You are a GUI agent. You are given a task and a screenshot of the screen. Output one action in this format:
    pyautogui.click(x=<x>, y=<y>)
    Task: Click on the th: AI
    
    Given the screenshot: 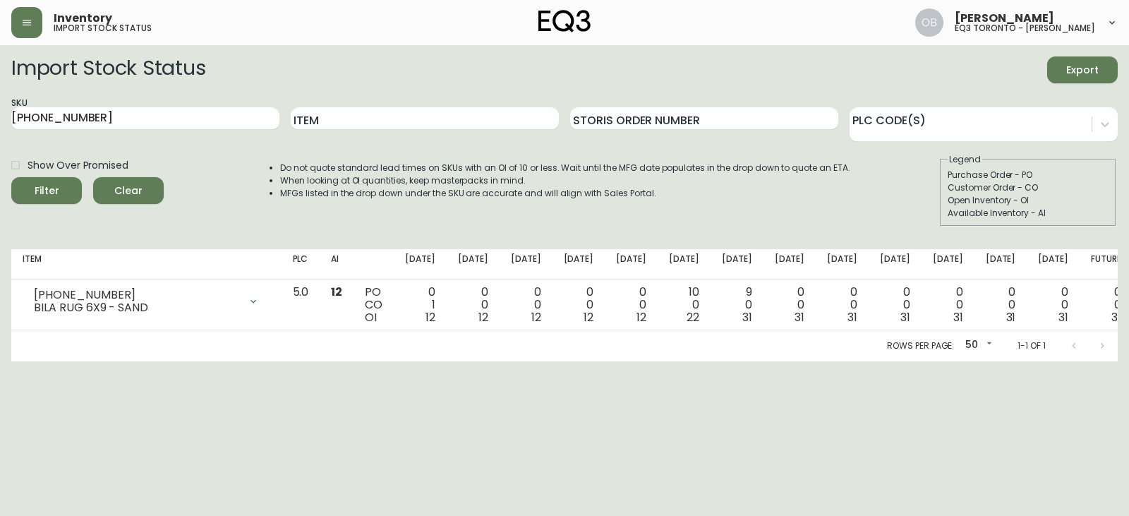 What is the action you would take?
    pyautogui.click(x=337, y=265)
    